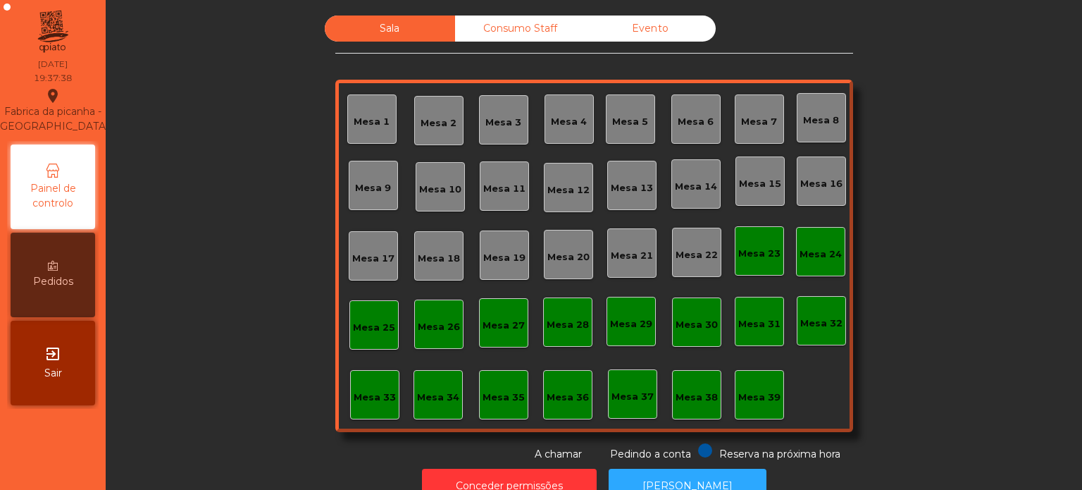  I want to click on div: Mesa 1, so click(371, 122).